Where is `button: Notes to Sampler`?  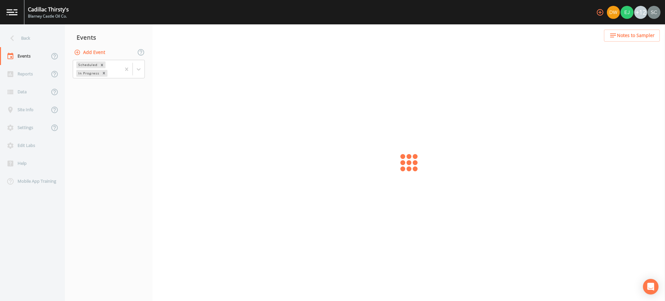
button: Notes to Sampler is located at coordinates (632, 35).